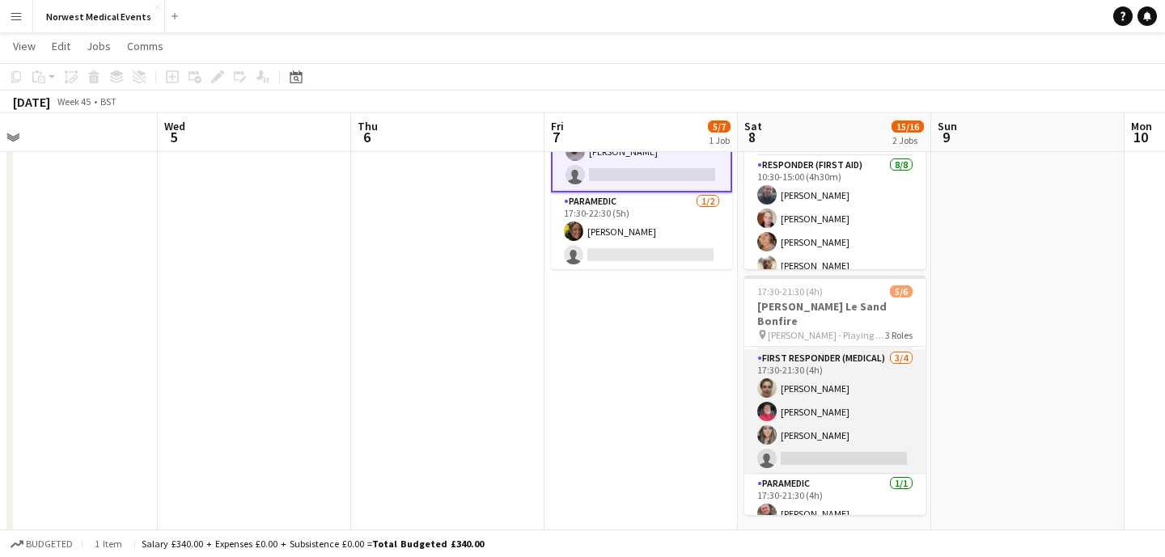  Describe the element at coordinates (428, 544) in the screenshot. I see `span: Total Budgeted £340.00` at that location.